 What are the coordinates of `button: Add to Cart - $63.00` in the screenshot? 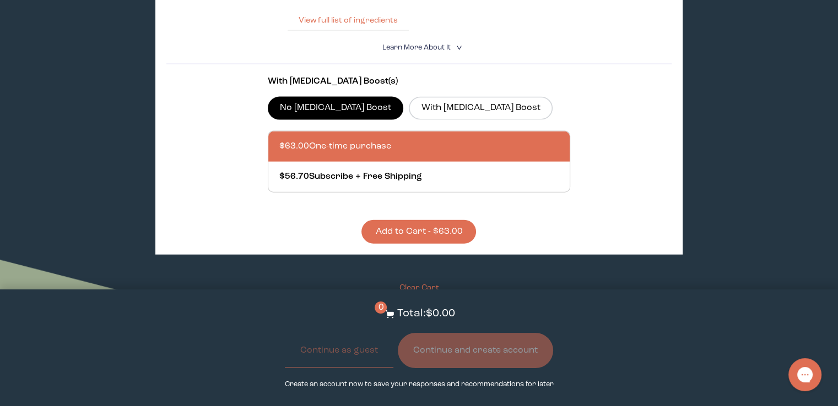 It's located at (419, 232).